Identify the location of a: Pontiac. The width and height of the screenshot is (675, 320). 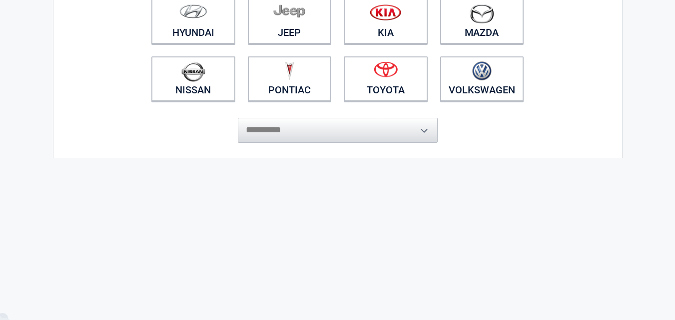
(290, 79).